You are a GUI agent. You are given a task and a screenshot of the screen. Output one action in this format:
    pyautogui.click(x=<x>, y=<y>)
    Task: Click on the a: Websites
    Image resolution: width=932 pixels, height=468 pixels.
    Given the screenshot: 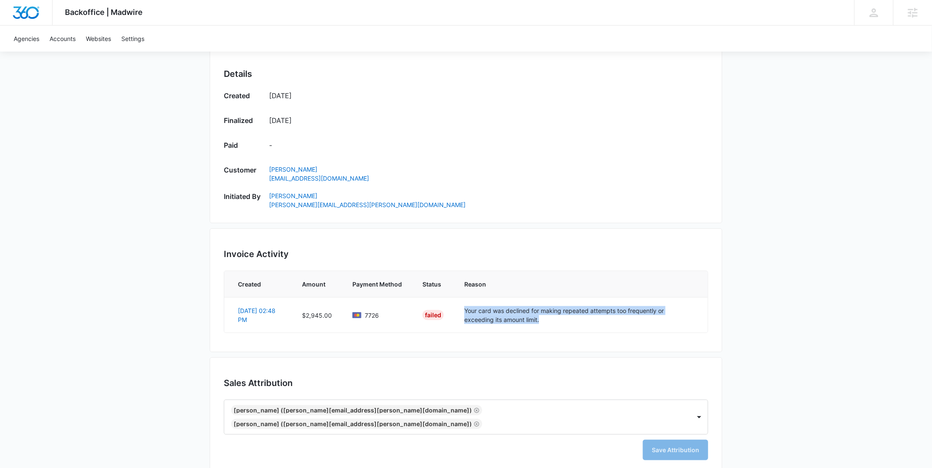 What is the action you would take?
    pyautogui.click(x=98, y=38)
    